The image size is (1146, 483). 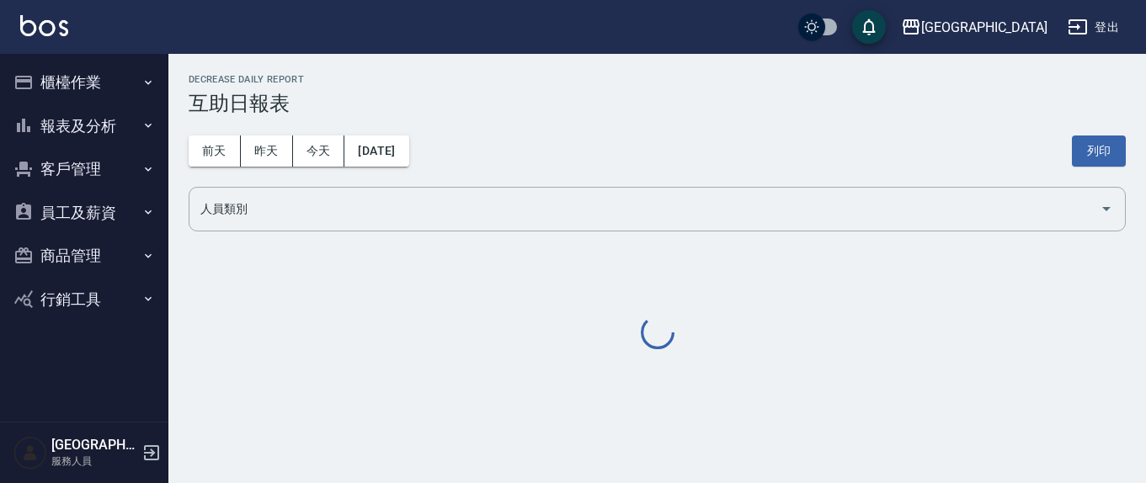 What do you see at coordinates (84, 256) in the screenshot?
I see `button: 商品管理` at bounding box center [84, 256].